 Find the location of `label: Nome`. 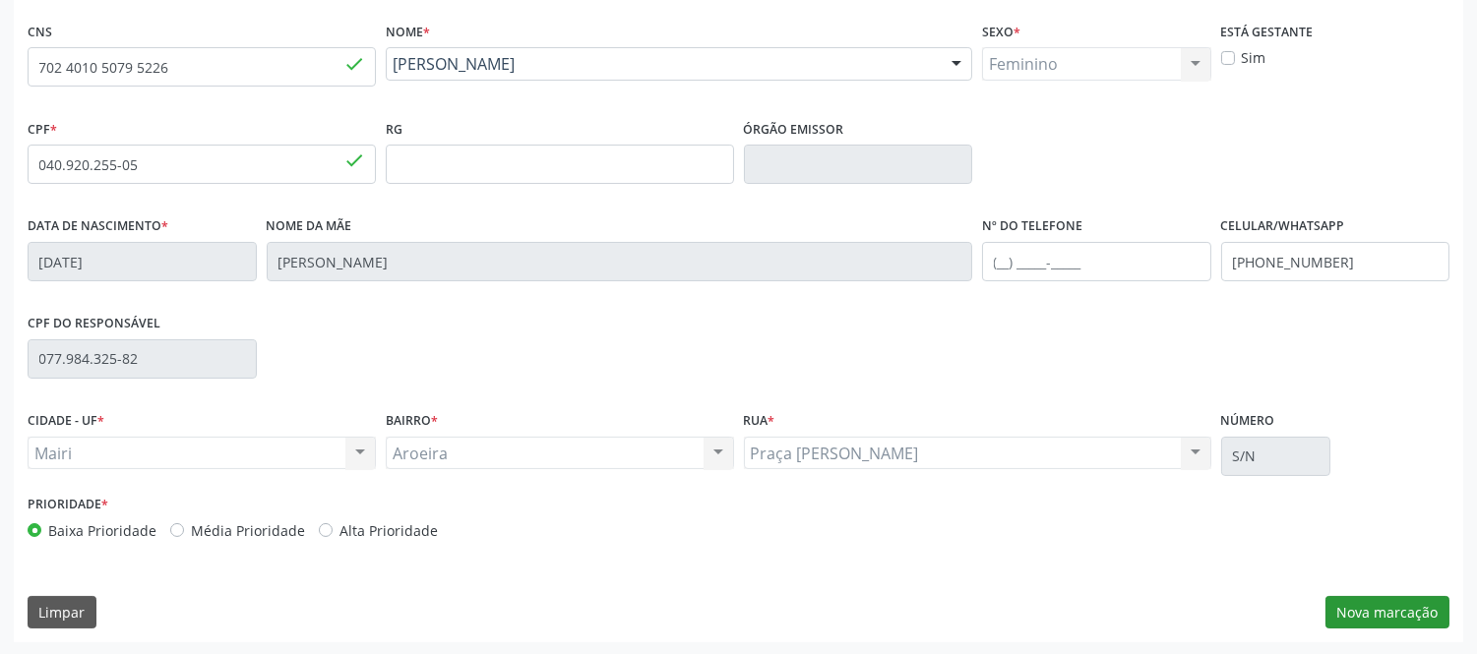

label: Nome is located at coordinates (407, 31).